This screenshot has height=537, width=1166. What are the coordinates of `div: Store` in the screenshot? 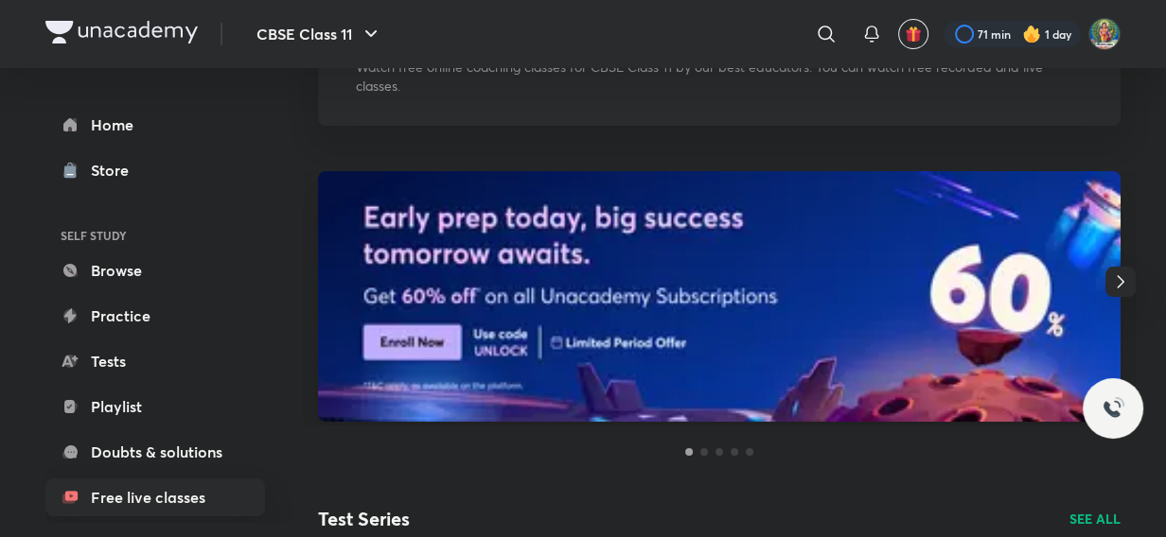 It's located at (115, 170).